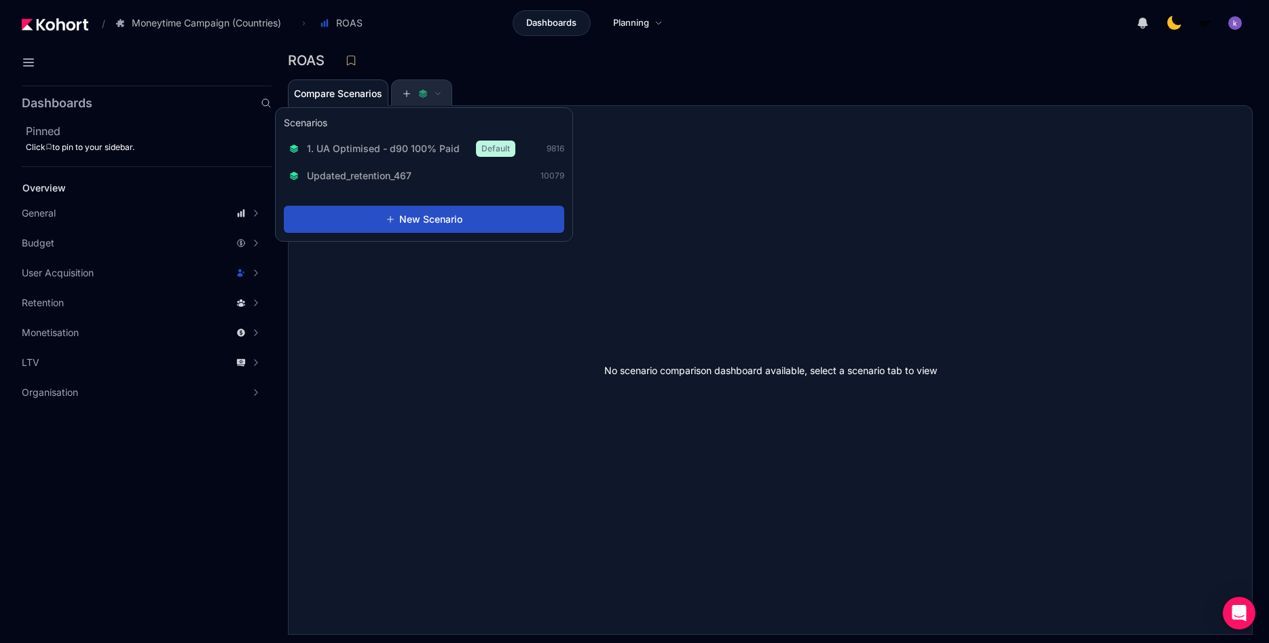  What do you see at coordinates (383, 149) in the screenshot?
I see `span: 1. UA Optimised - d90 100% Paid` at bounding box center [383, 149].